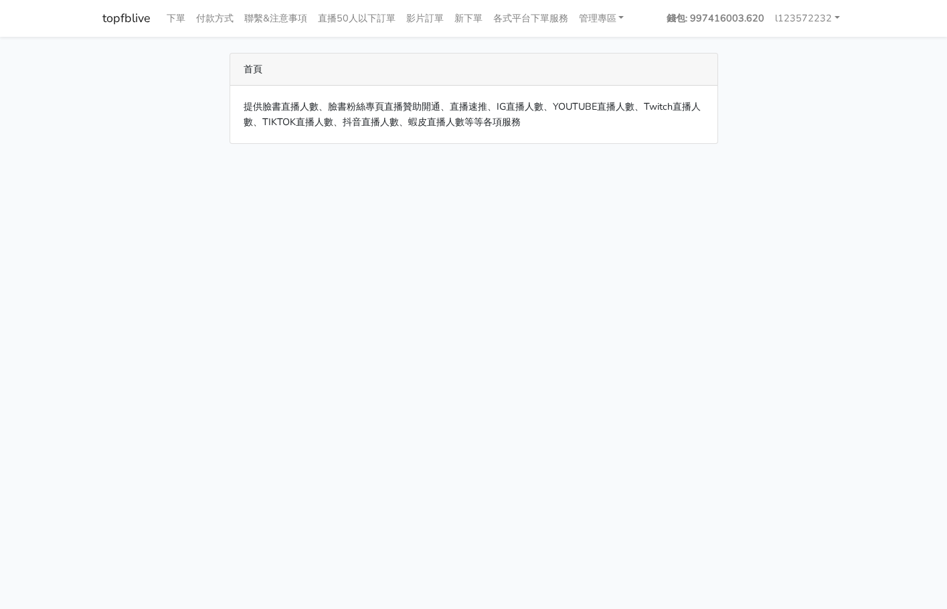 The width and height of the screenshot is (947, 609). Describe the element at coordinates (276, 18) in the screenshot. I see `a: 聯繫&注意事項` at that location.